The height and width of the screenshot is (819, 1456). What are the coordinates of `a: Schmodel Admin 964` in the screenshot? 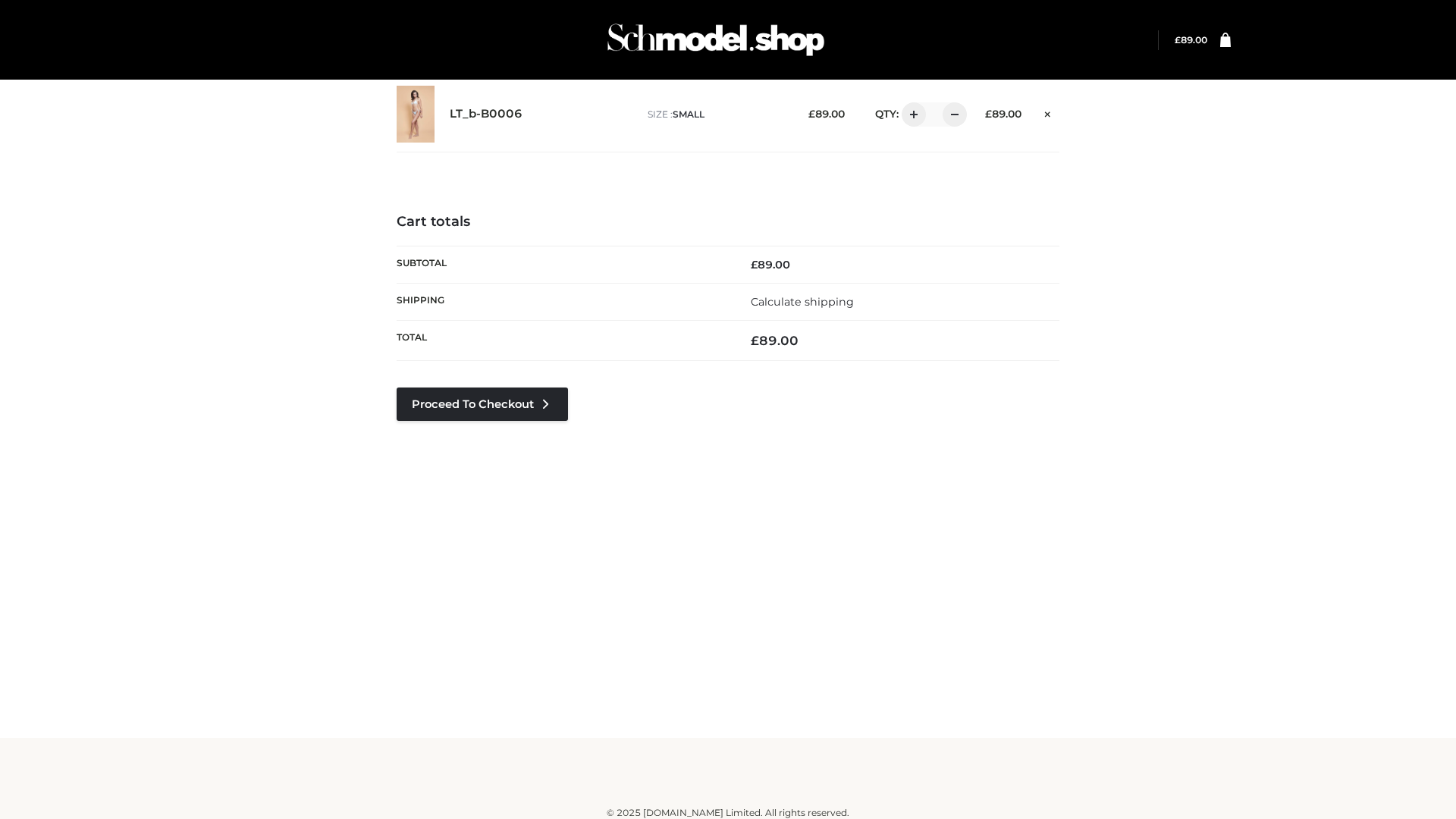 It's located at (716, 39).